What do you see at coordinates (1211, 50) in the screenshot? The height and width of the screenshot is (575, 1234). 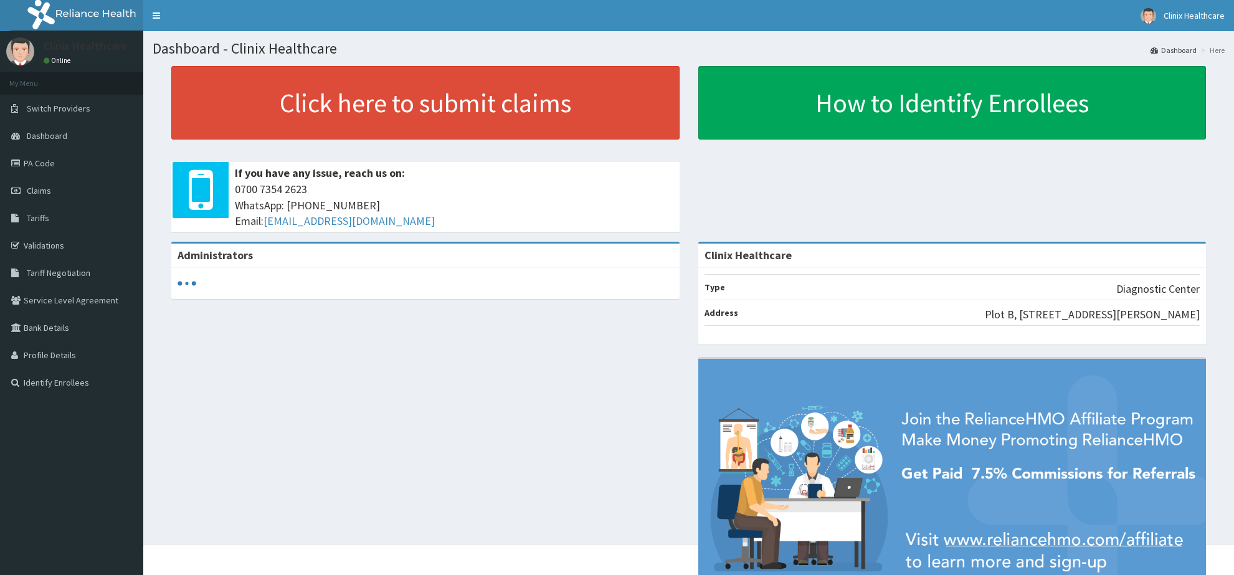 I see `li: Here` at bounding box center [1211, 50].